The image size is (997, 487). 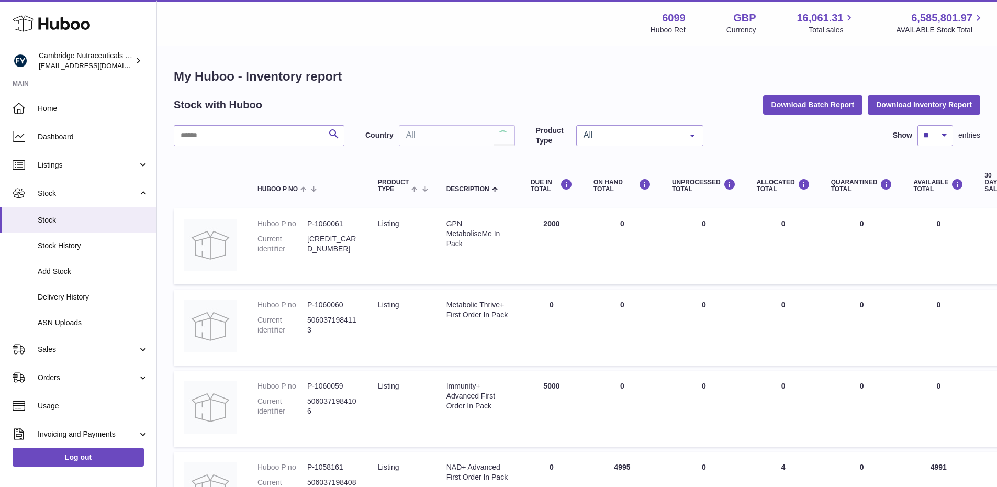 What do you see at coordinates (940, 23) in the screenshot?
I see `a: 6,585,801.97 AVAILABLE Stock Total` at bounding box center [940, 23].